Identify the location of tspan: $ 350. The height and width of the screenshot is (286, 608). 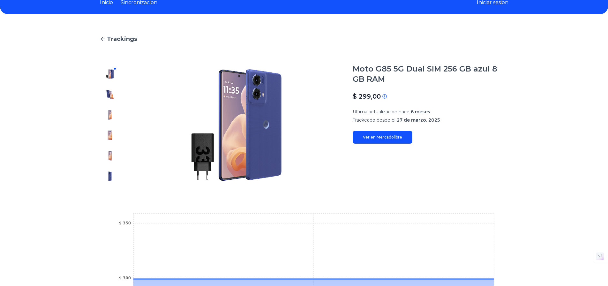
(125, 223).